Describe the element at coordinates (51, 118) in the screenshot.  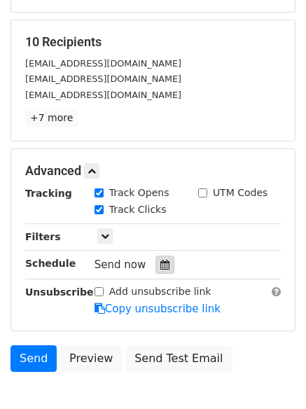
I see `a: +7 more` at that location.